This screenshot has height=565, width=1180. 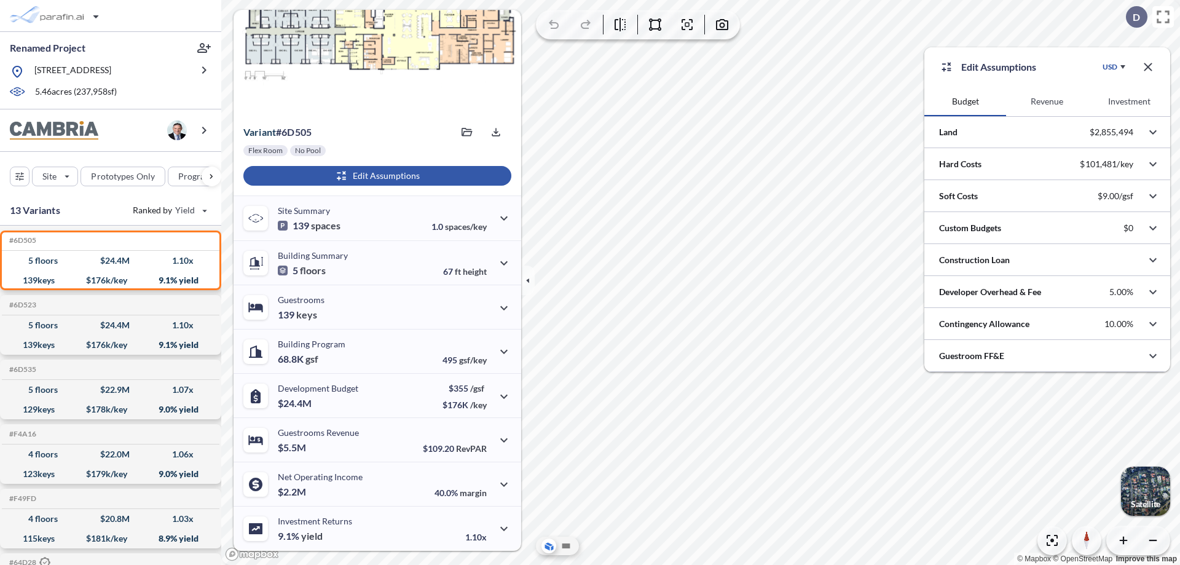 What do you see at coordinates (265, 151) in the screenshot?
I see `p: Flex Room` at bounding box center [265, 151].